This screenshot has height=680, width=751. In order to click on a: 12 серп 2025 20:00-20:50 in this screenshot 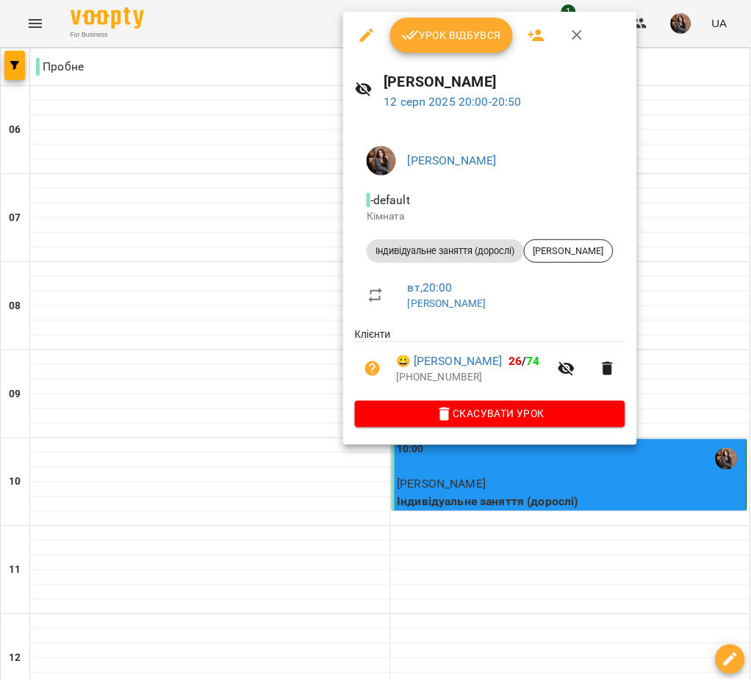, I will do `click(453, 101)`.